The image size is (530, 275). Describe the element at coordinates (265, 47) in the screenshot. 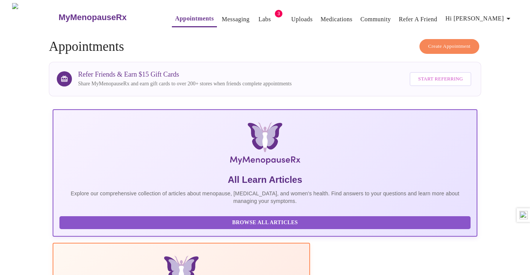

I see `h4: Appointments` at that location.